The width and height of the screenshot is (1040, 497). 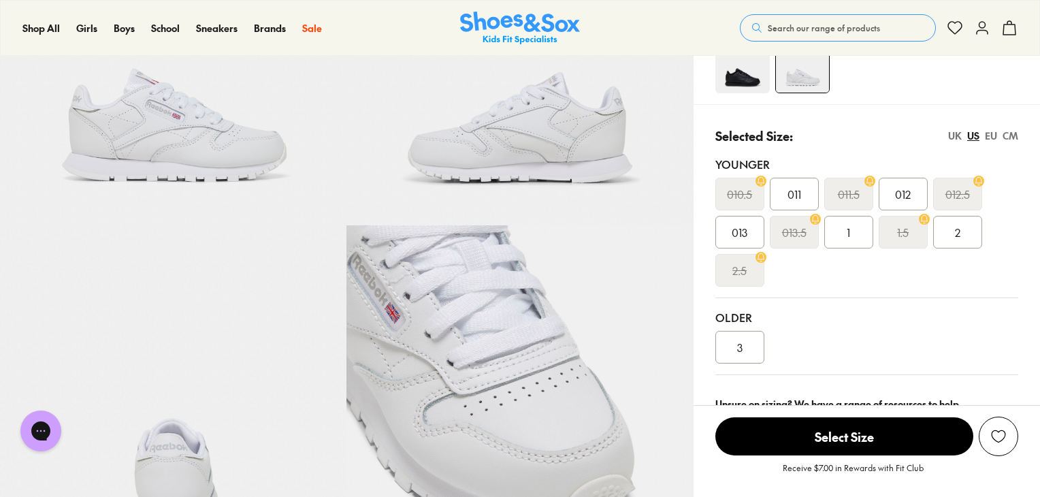 I want to click on s: 010.5, so click(x=739, y=194).